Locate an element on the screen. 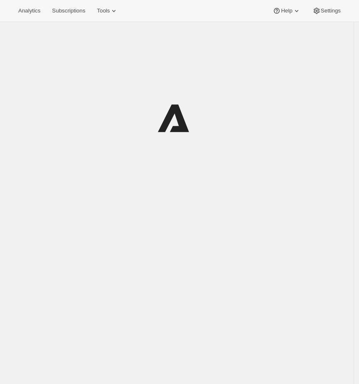  span: Help is located at coordinates (286, 11).